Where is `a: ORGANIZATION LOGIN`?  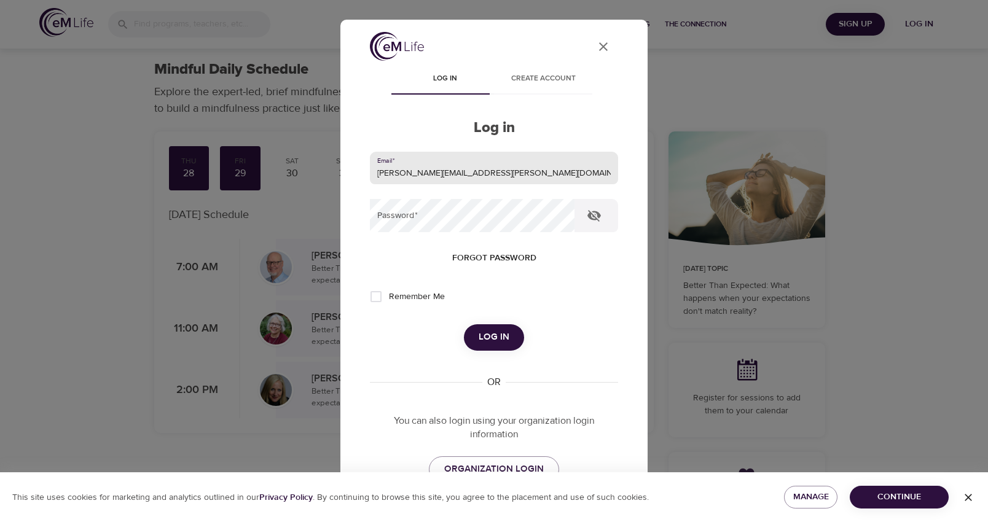
a: ORGANIZATION LOGIN is located at coordinates (494, 469).